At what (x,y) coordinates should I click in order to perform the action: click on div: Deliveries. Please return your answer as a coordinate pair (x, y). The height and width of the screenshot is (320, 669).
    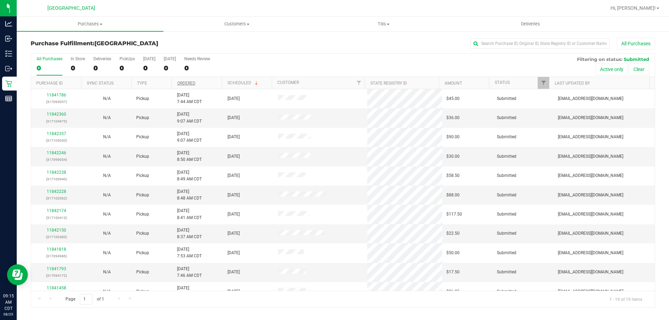
    Looking at the image, I should click on (102, 59).